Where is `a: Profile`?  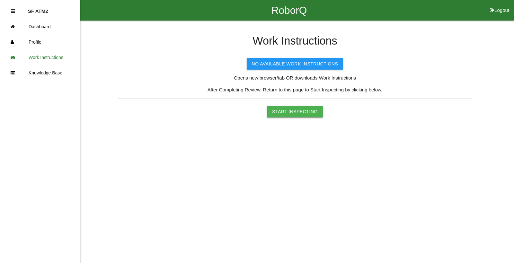 a: Profile is located at coordinates (40, 42).